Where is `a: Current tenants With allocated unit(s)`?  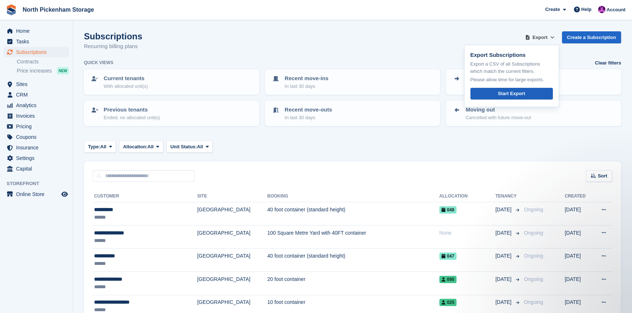
a: Current tenants With allocated unit(s) is located at coordinates (171, 82).